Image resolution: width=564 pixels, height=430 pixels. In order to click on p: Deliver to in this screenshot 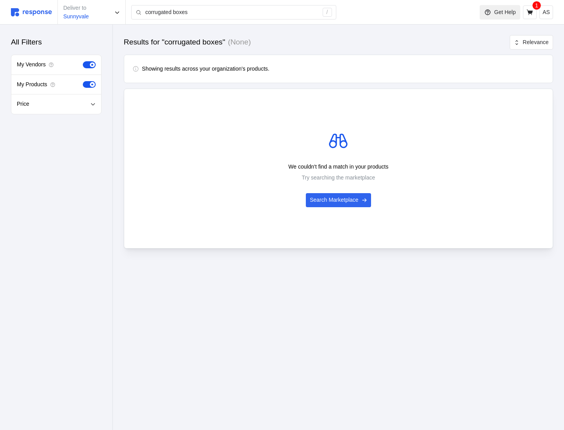, I will do `click(76, 8)`.